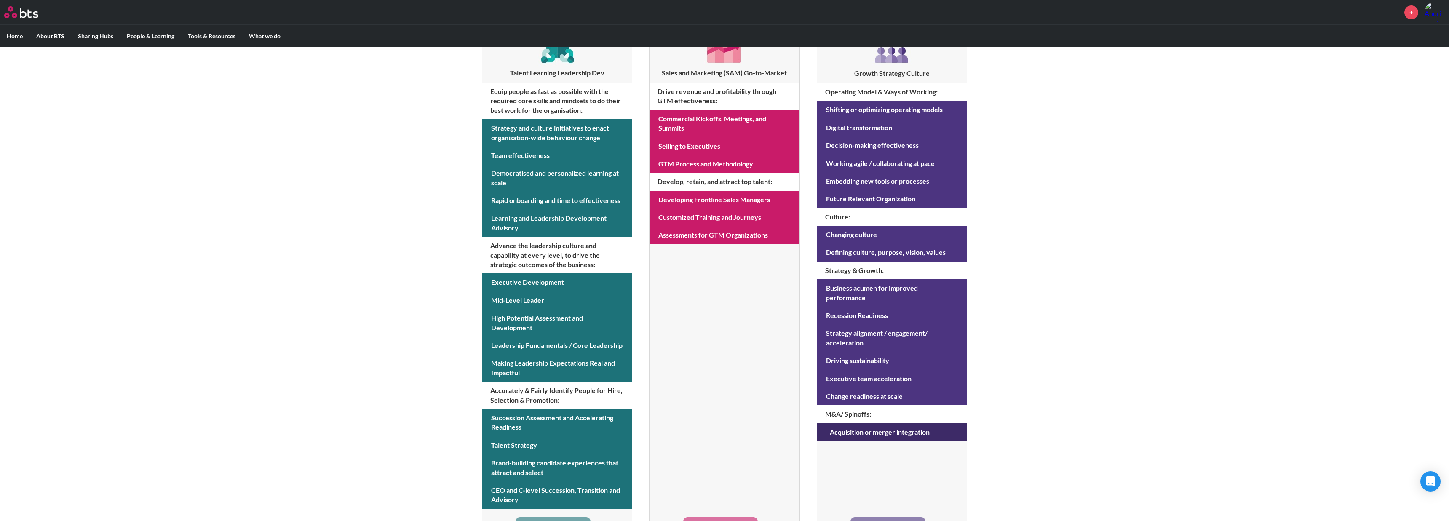 Image resolution: width=1449 pixels, height=521 pixels. What do you see at coordinates (150, 36) in the screenshot?
I see `label: People & Learning` at bounding box center [150, 36].